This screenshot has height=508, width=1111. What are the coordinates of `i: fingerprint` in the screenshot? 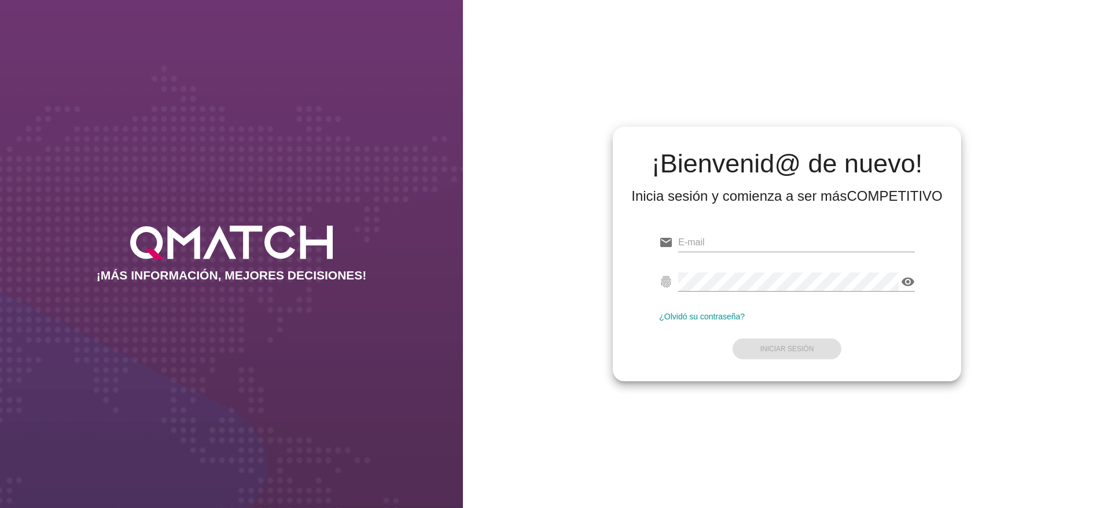 It's located at (666, 282).